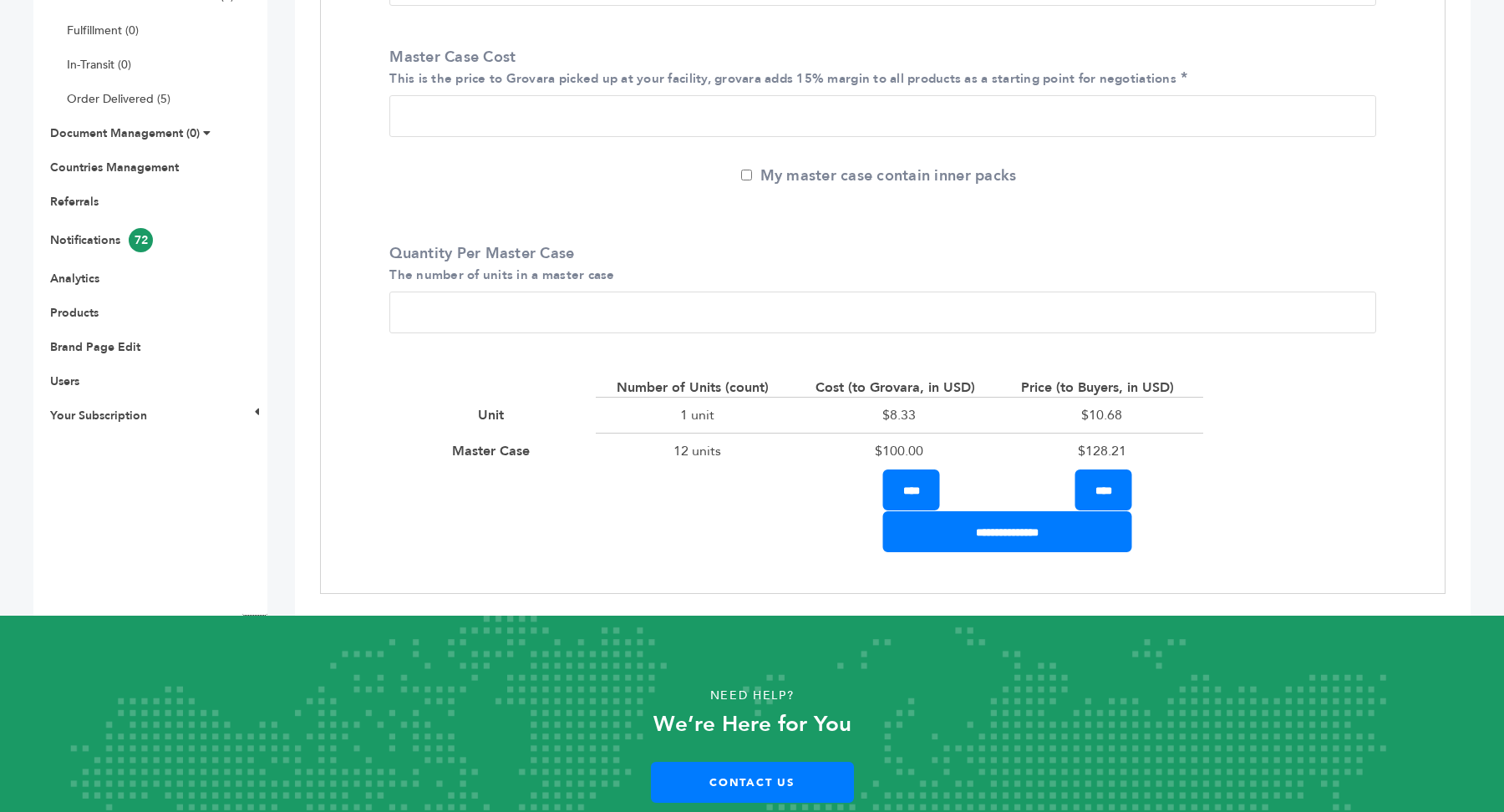 Image resolution: width=1504 pixels, height=812 pixels. Describe the element at coordinates (501, 275) in the screenshot. I see `small: The number of units in a master case` at that location.